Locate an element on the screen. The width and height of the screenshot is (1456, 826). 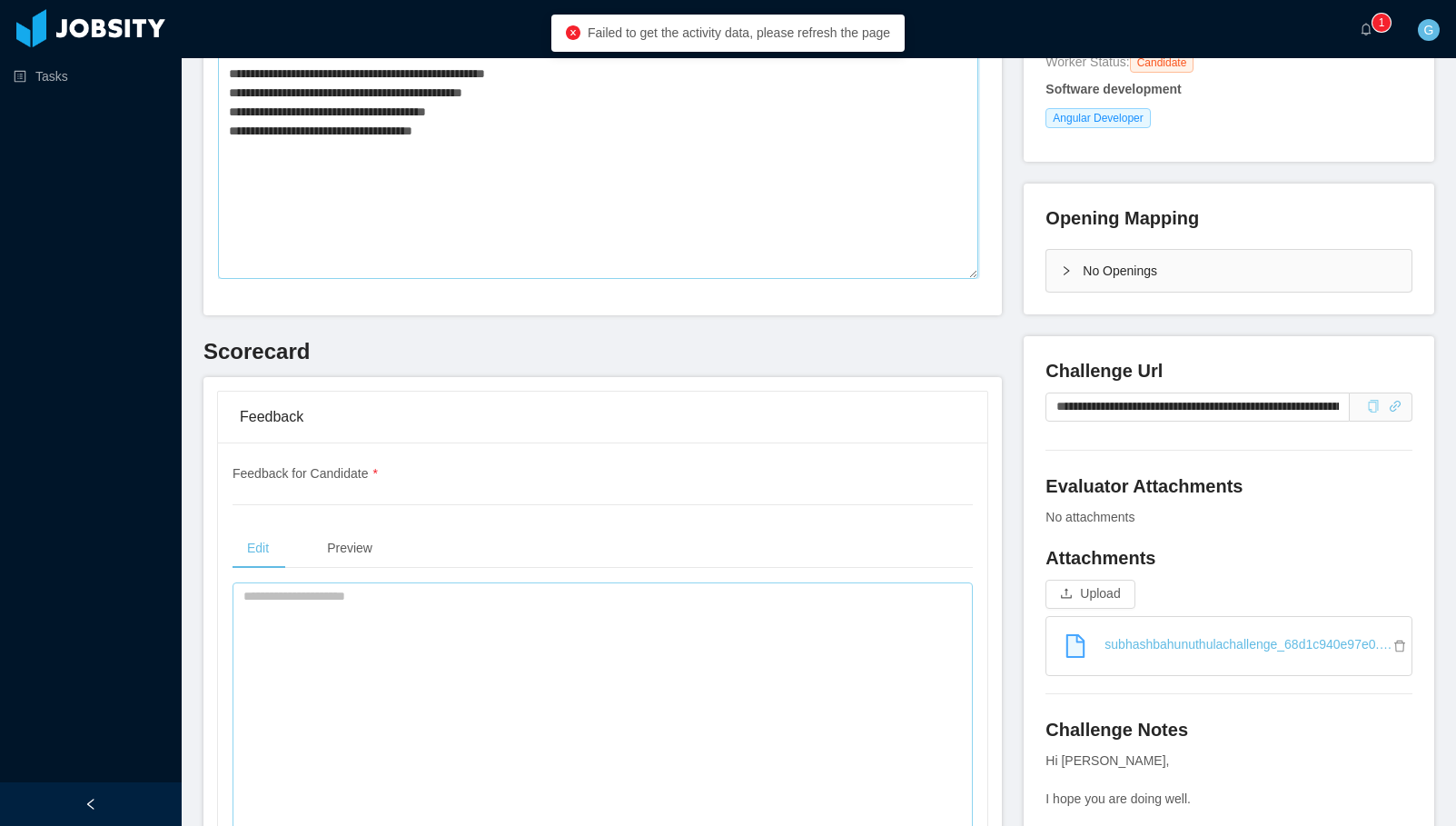
a: subhashbahunuthulachallenge_68d1c940e97e0.zip is located at coordinates (1236, 644).